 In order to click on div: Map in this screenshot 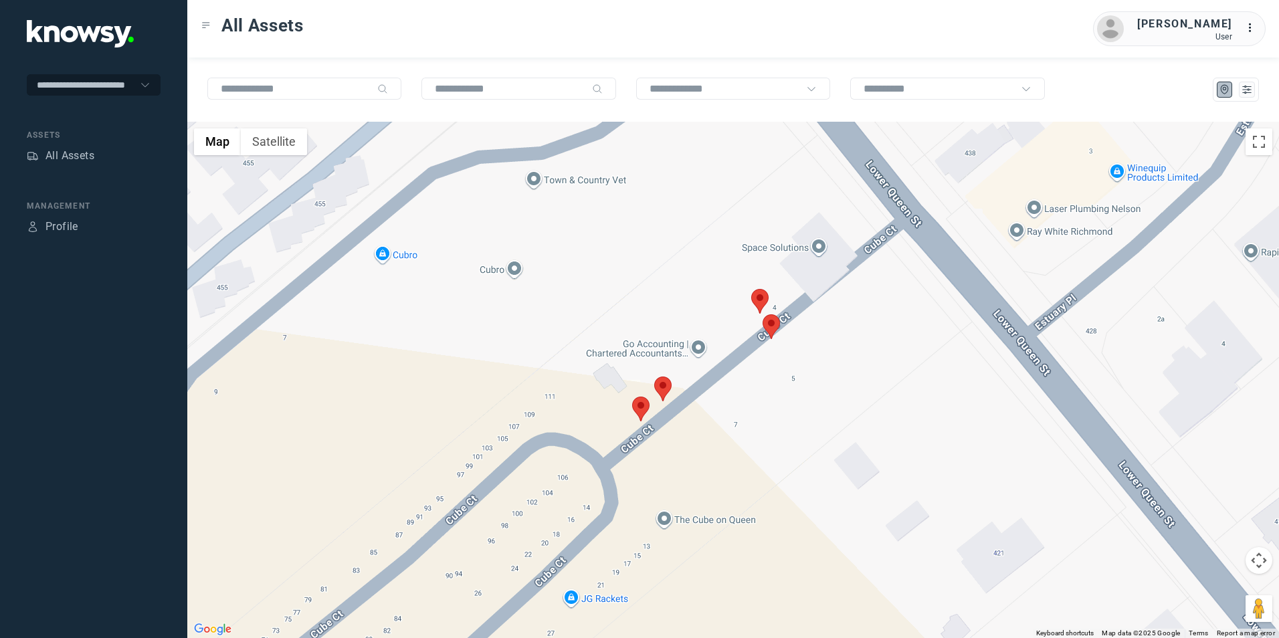, I will do `click(1225, 90)`.